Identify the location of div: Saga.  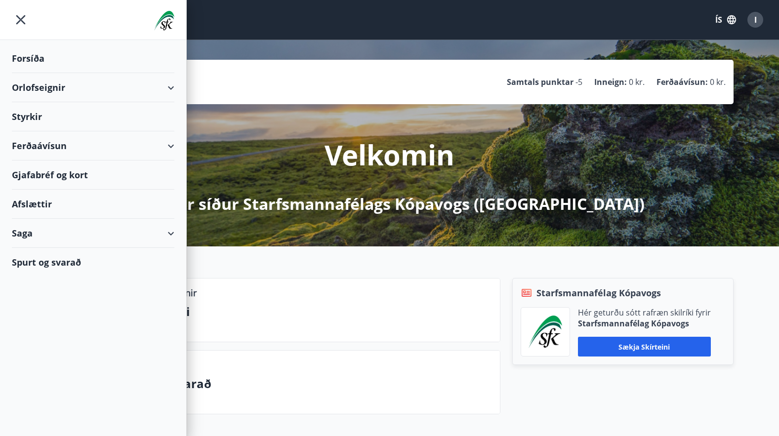
(93, 233).